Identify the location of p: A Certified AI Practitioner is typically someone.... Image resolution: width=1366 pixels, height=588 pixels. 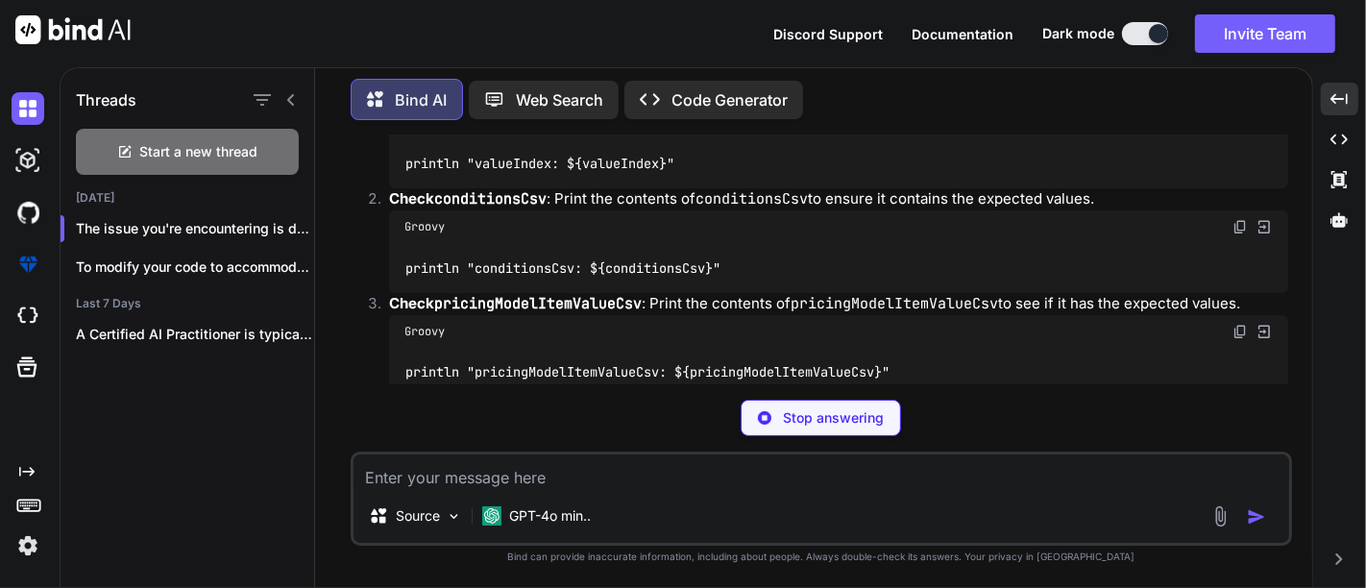
(195, 334).